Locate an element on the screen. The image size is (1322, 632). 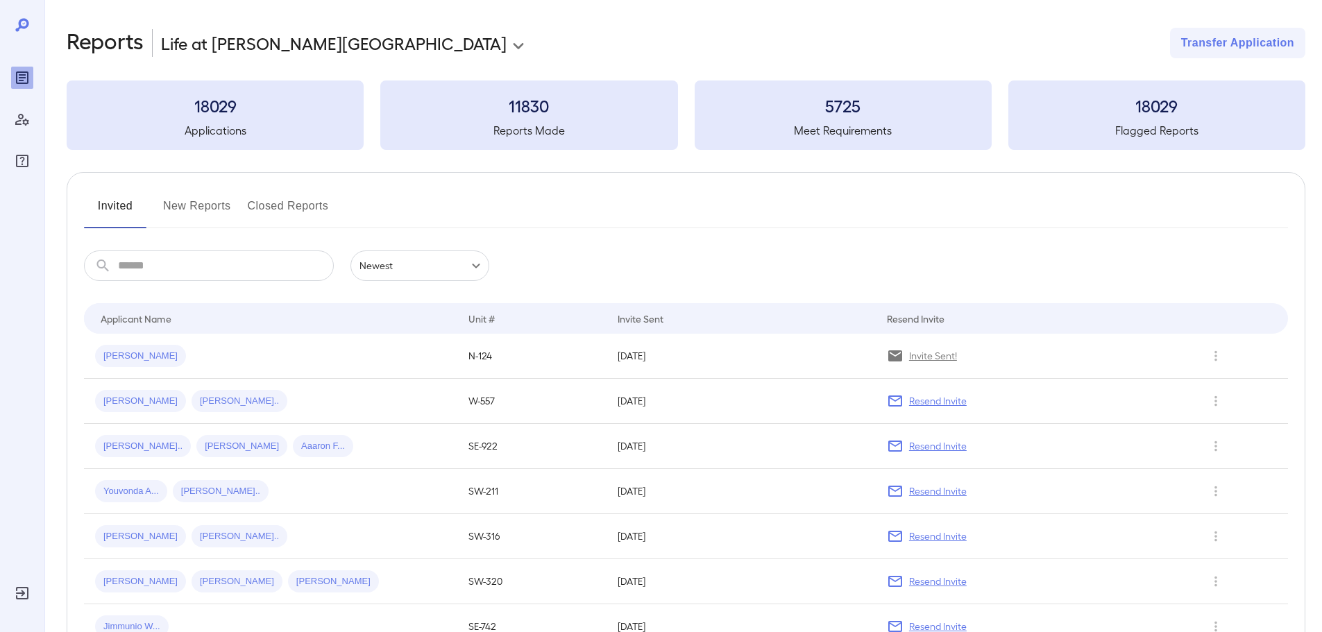
td: SW-211 is located at coordinates (532, 491).